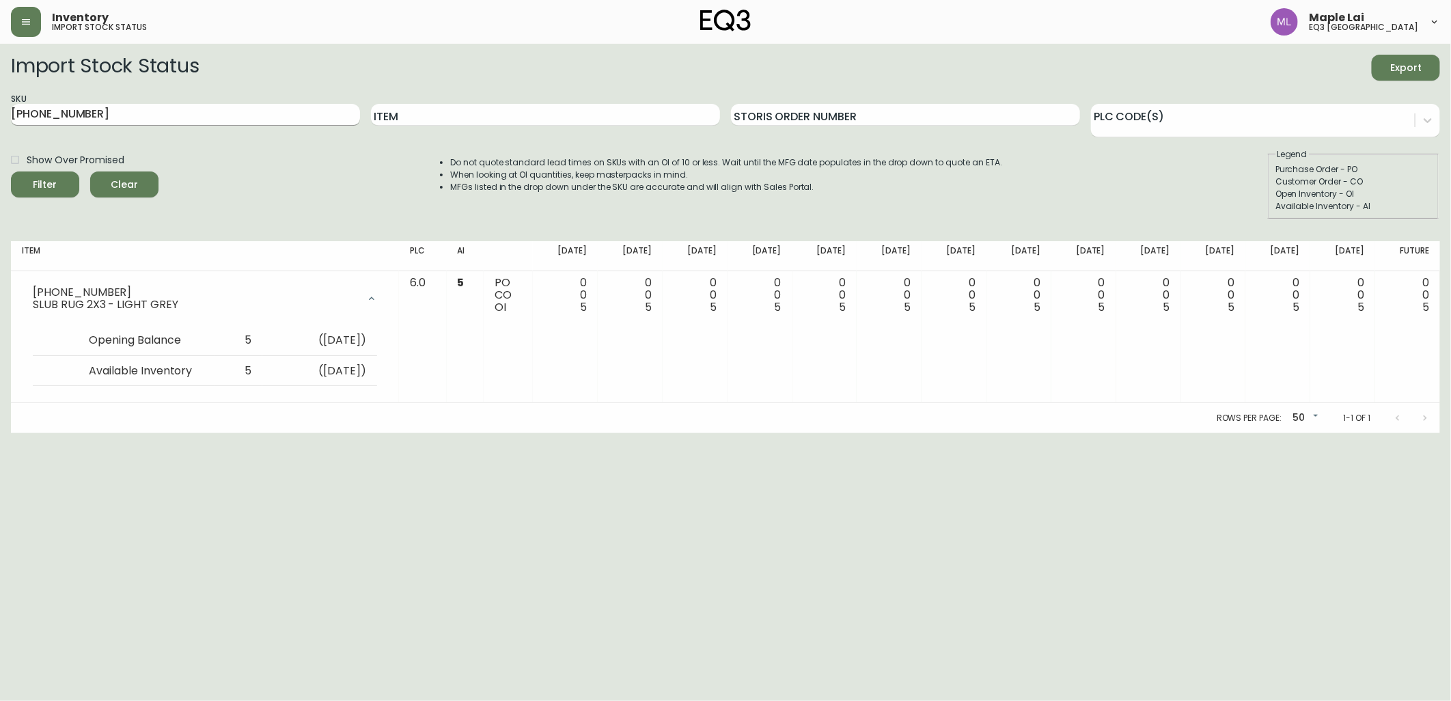  Describe the element at coordinates (1353, 182) in the screenshot. I see `div: Customer Order - CO` at that location.